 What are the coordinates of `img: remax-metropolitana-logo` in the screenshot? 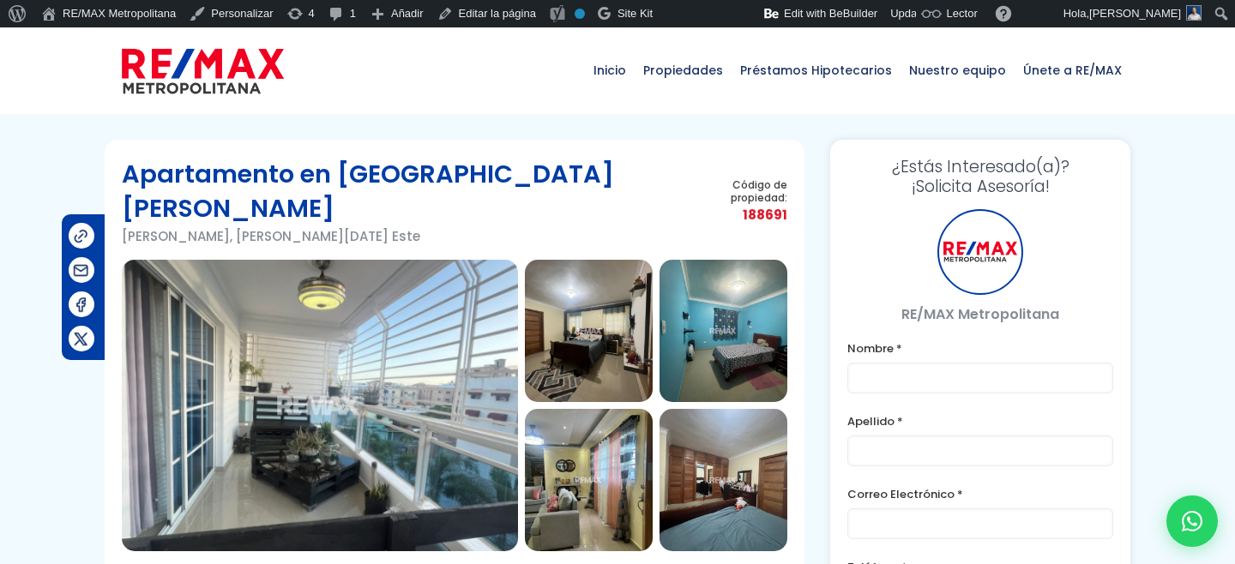 It's located at (202, 71).